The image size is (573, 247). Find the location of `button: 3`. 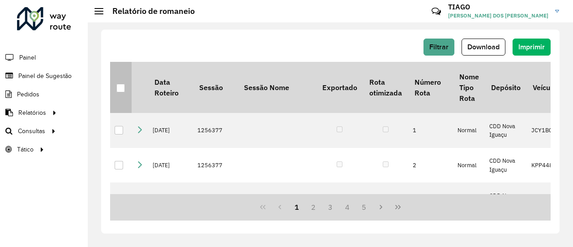

button: 3 is located at coordinates (330, 207).